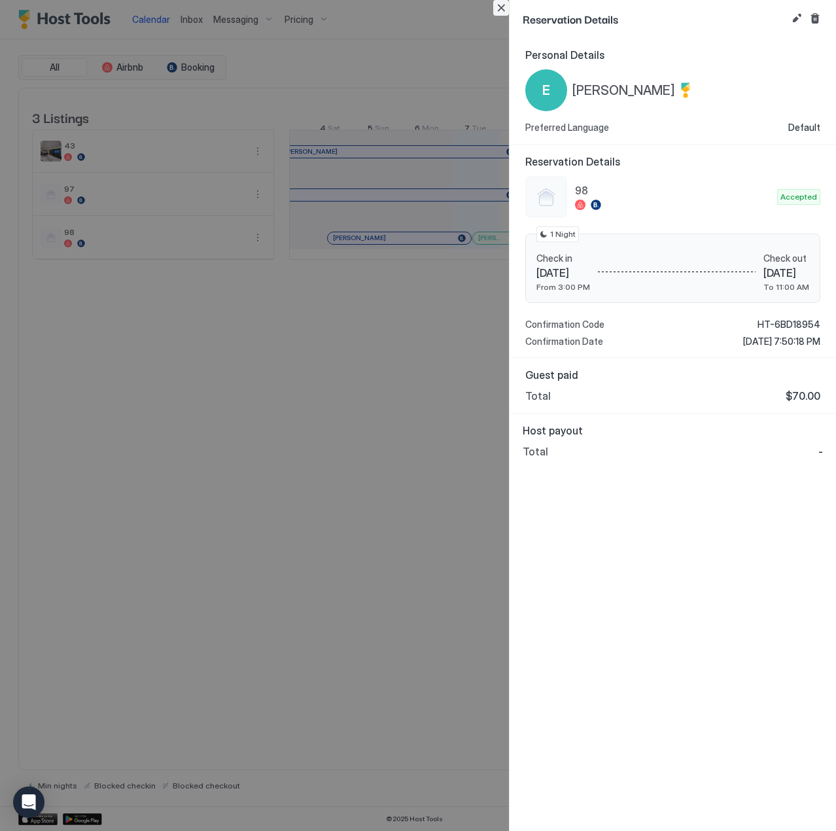 This screenshot has height=831, width=836. Describe the element at coordinates (567, 128) in the screenshot. I see `span: Preferred Language` at that location.